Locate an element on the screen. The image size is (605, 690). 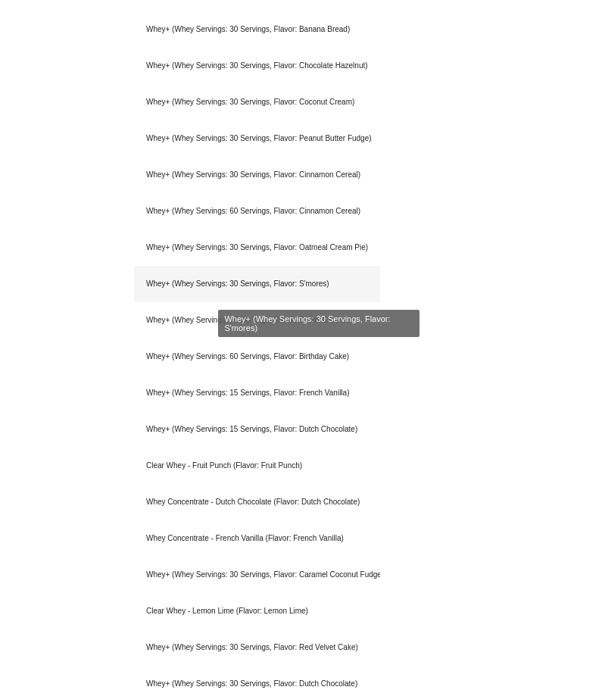
div: Whey+ (Whey Servings: 30 Servings, Flavor: Coconut Cream) is located at coordinates (257, 102).